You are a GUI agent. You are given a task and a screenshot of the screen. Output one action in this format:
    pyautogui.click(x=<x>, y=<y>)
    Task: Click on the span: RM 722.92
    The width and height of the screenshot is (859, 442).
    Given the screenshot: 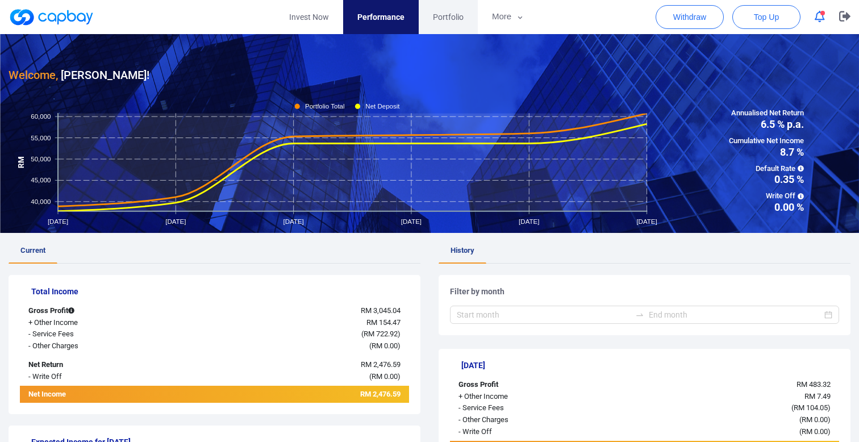 What is the action you would take?
    pyautogui.click(x=380, y=333)
    